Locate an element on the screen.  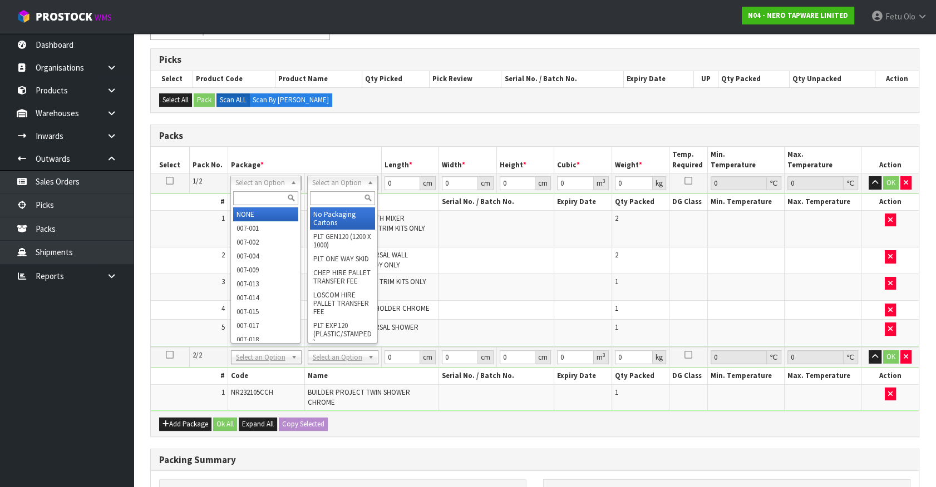
th: Qty Unpacked is located at coordinates (832, 79).